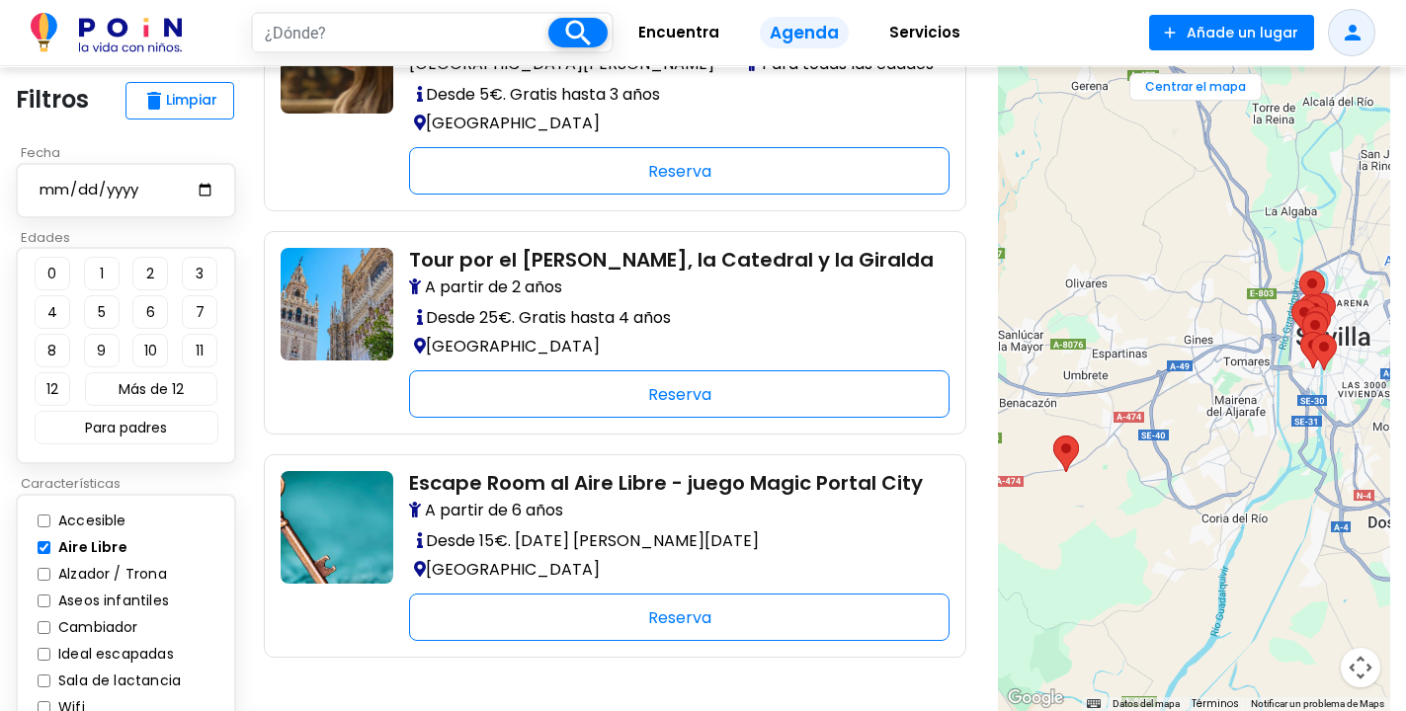 The width and height of the screenshot is (1406, 711). I want to click on label: Ideal escapadas, so click(114, 654).